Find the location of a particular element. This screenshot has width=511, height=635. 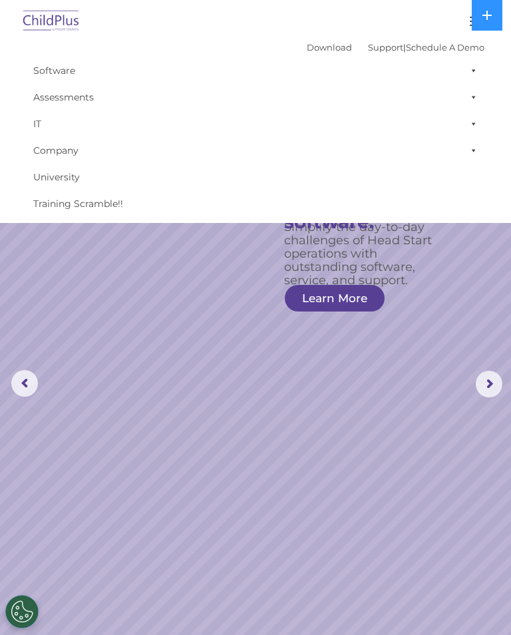

a: Assessments is located at coordinates (256, 97).